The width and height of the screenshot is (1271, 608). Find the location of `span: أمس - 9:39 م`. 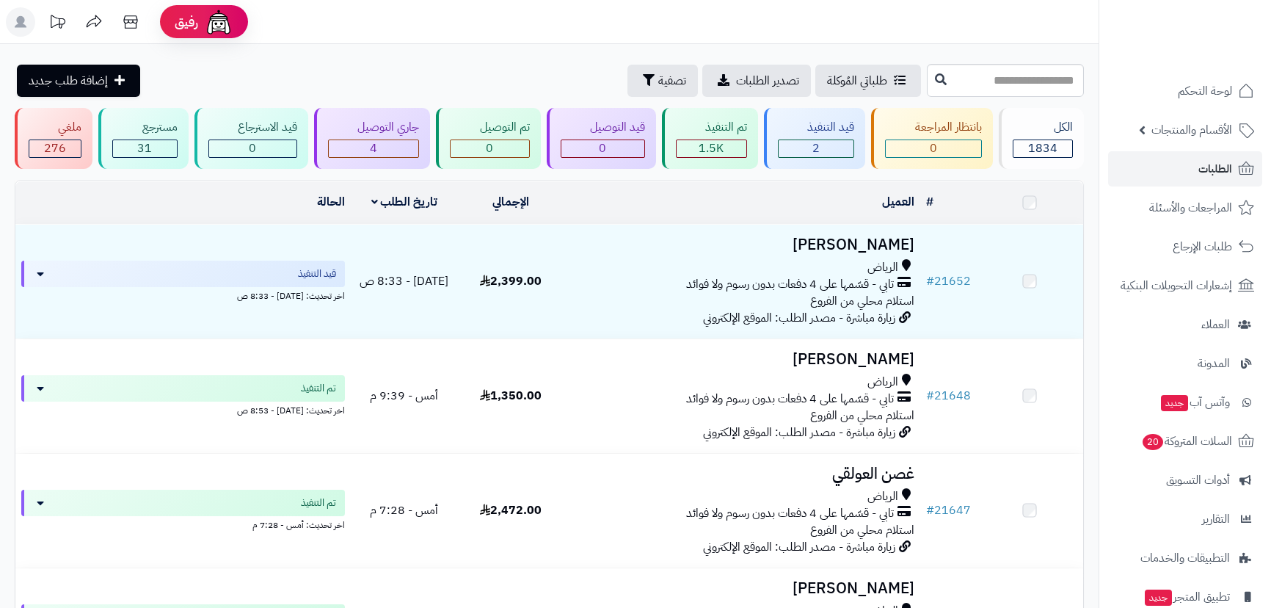

span: أمس - 9:39 م is located at coordinates (404, 396).